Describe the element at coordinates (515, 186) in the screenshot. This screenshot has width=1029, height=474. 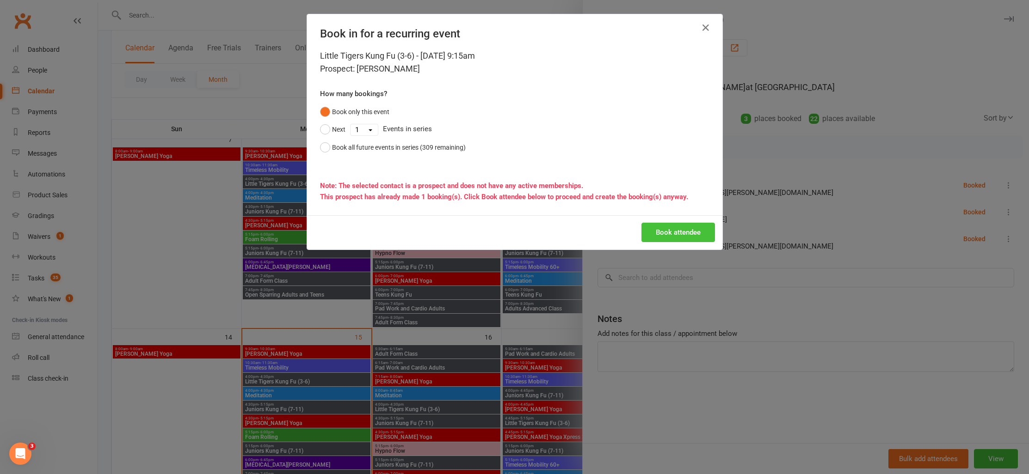
I see `div: Note: The selected contact is a prospect and does not have any active memberships.` at that location.